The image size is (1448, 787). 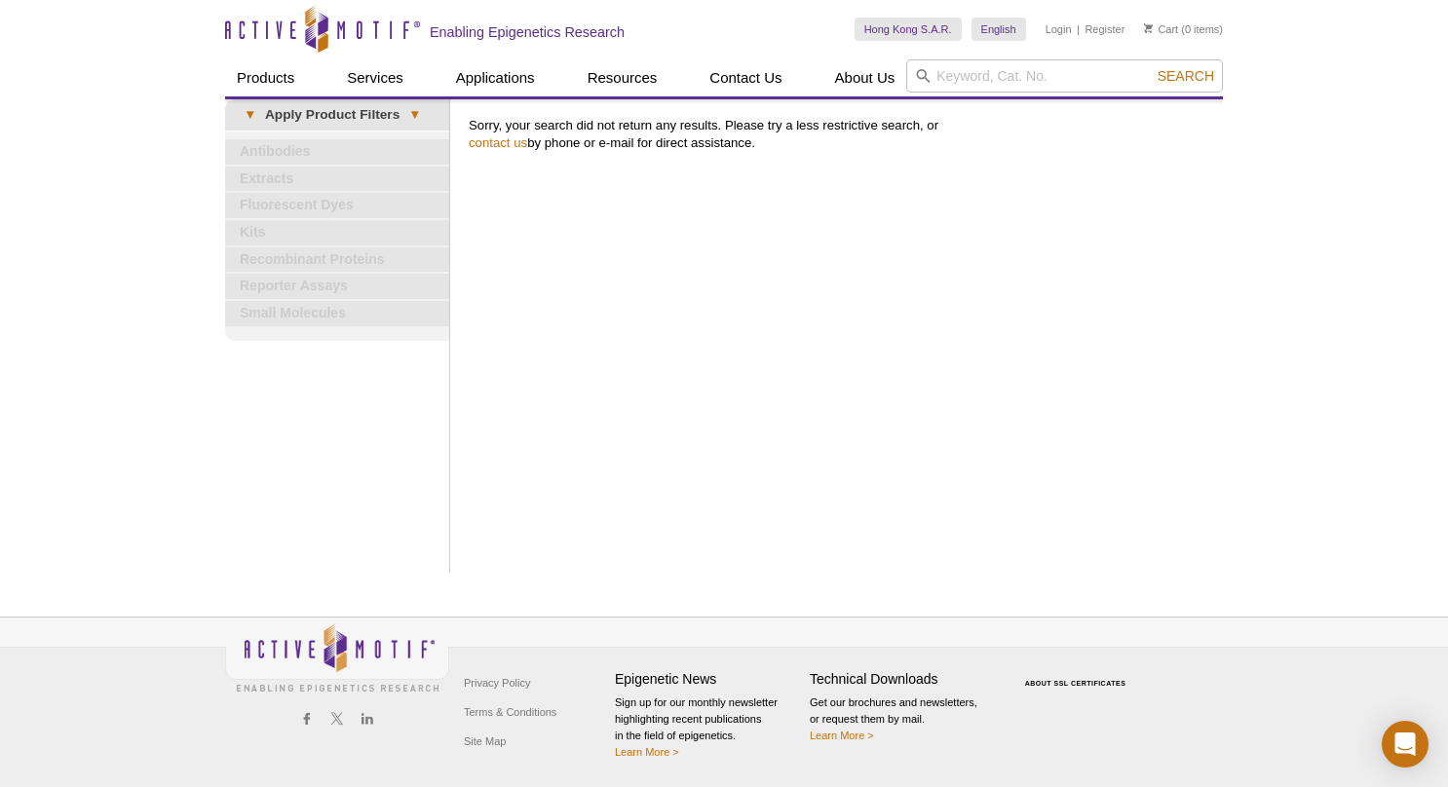 What do you see at coordinates (337, 260) in the screenshot?
I see `a: Recombinant Proteins` at bounding box center [337, 260].